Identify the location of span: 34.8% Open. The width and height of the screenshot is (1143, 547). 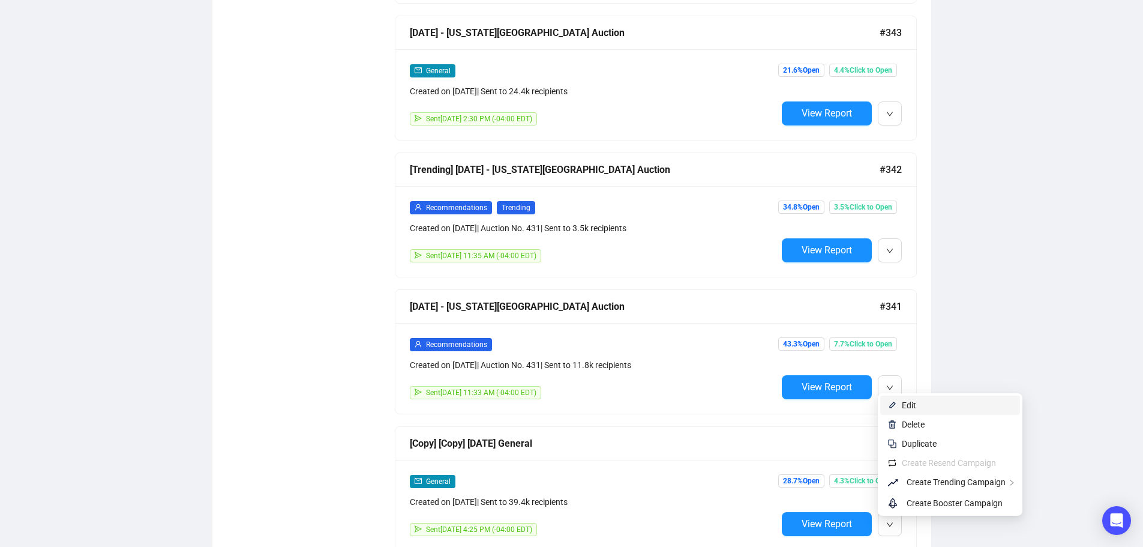
(801, 207).